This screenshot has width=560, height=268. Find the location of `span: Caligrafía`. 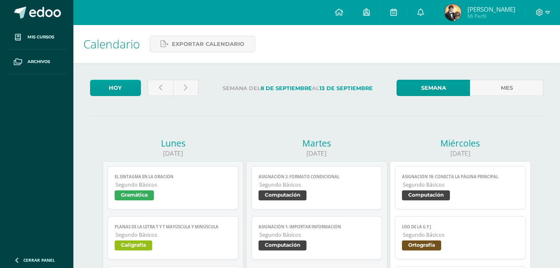

span: Caligrafía is located at coordinates (134, 245).